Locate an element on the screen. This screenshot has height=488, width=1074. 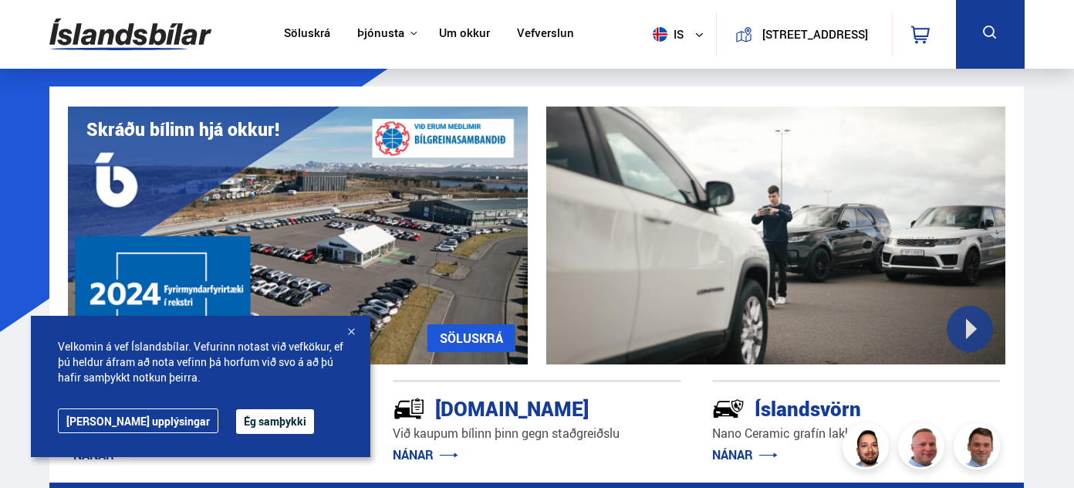
img: eKx6w-_Home_640_.png is located at coordinates (298, 235).